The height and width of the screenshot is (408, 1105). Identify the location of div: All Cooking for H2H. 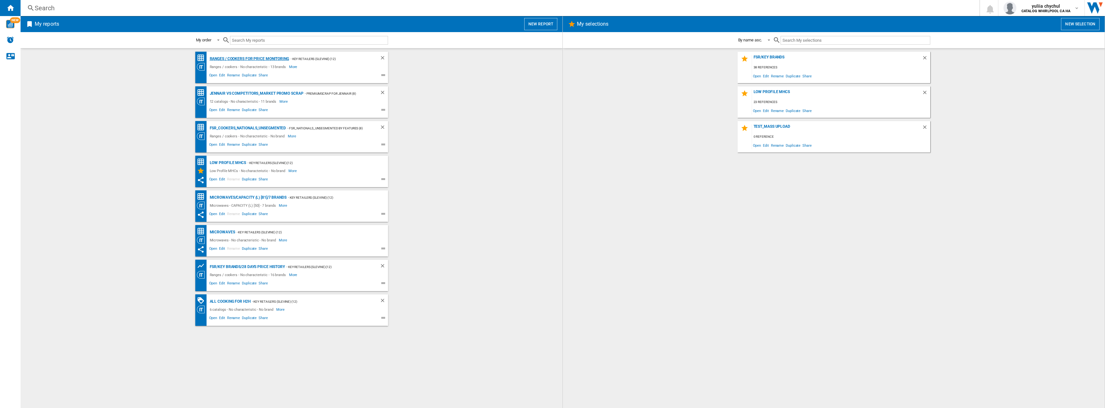
(229, 302).